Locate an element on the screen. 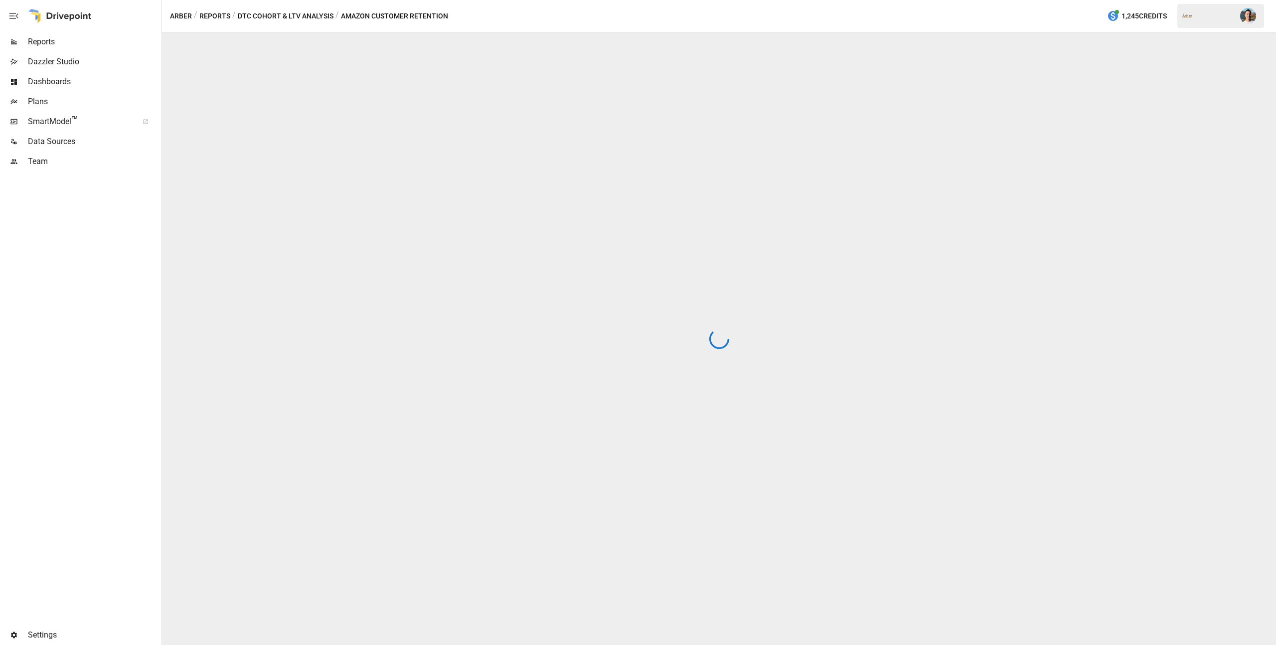 Image resolution: width=1276 pixels, height=645 pixels. button: Arber is located at coordinates (181, 16).